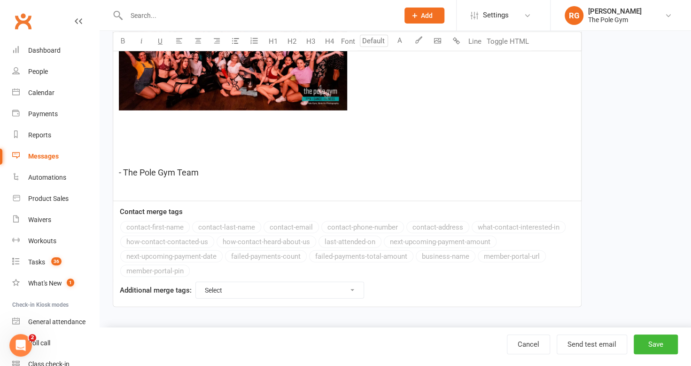  What do you see at coordinates (55, 71) in the screenshot?
I see `a: People` at bounding box center [55, 71].